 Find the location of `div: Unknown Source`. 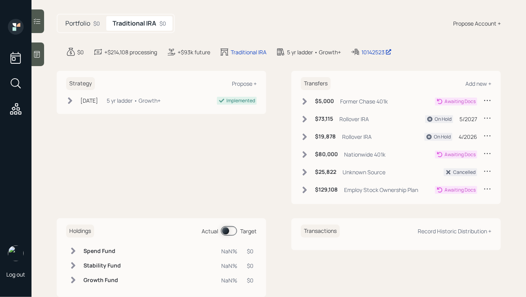

div: Unknown Source is located at coordinates (363, 172).